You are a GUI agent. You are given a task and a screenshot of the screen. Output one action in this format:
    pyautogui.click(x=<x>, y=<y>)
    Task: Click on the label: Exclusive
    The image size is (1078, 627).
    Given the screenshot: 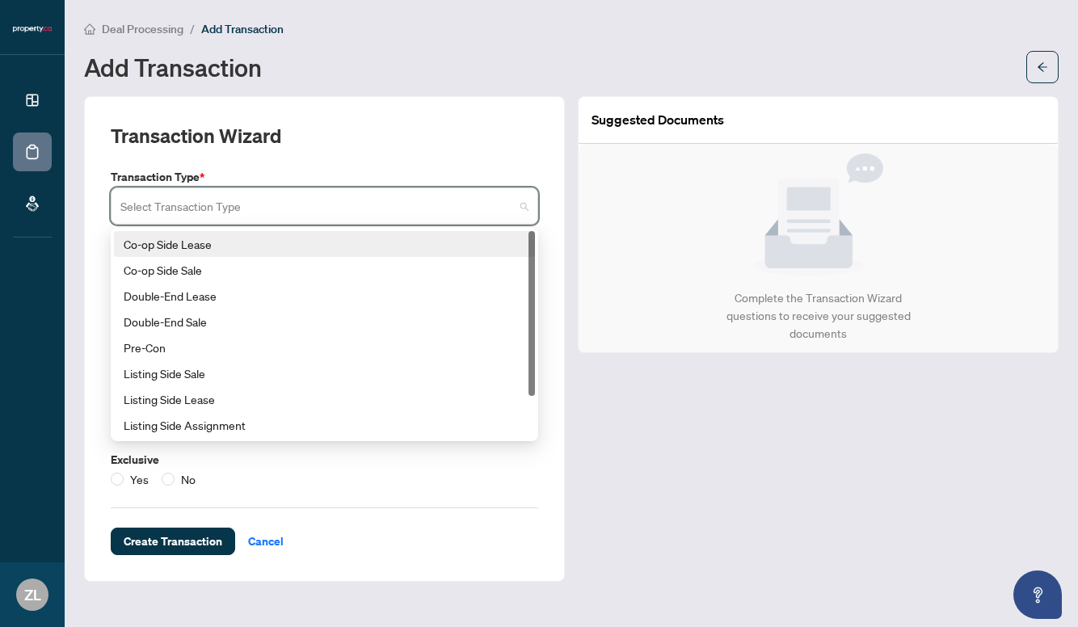 What is the action you would take?
    pyautogui.click(x=324, y=460)
    